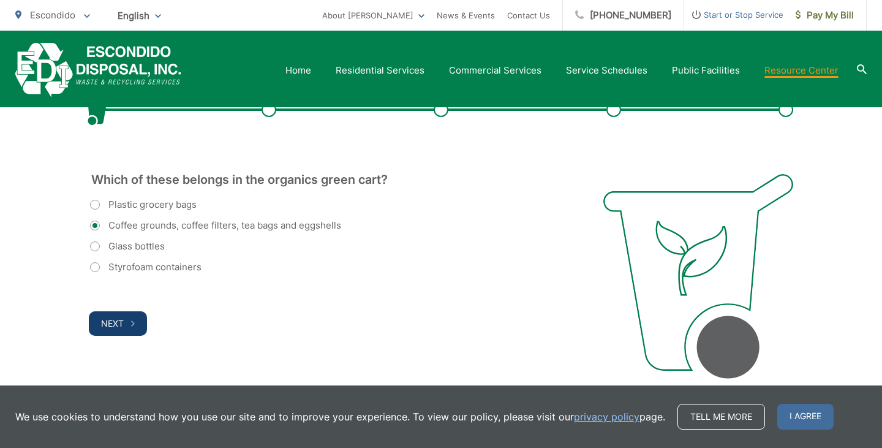 Image resolution: width=882 pixels, height=448 pixels. What do you see at coordinates (706, 70) in the screenshot?
I see `a: Public Facilities` at bounding box center [706, 70].